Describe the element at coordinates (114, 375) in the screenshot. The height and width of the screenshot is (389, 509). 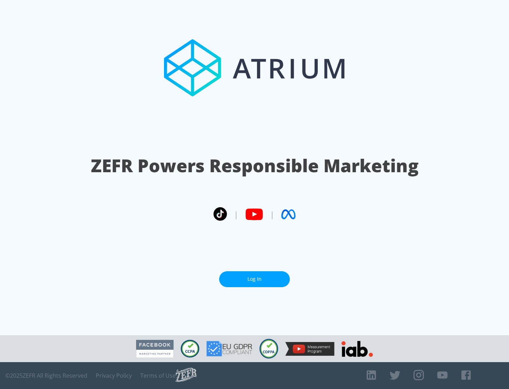
I see `a: Privacy Policy` at that location.